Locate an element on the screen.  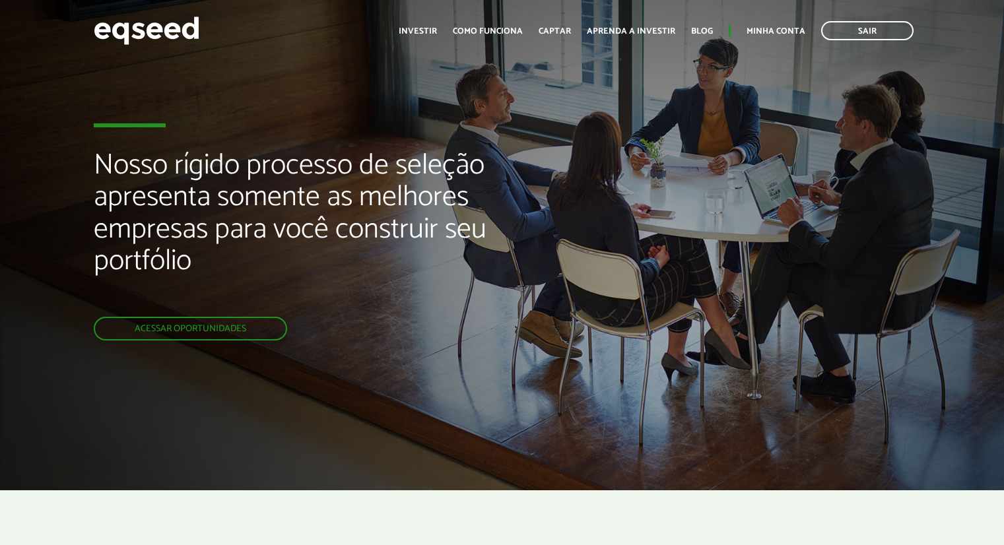
a: Acessar oportunidades is located at coordinates (190, 329).